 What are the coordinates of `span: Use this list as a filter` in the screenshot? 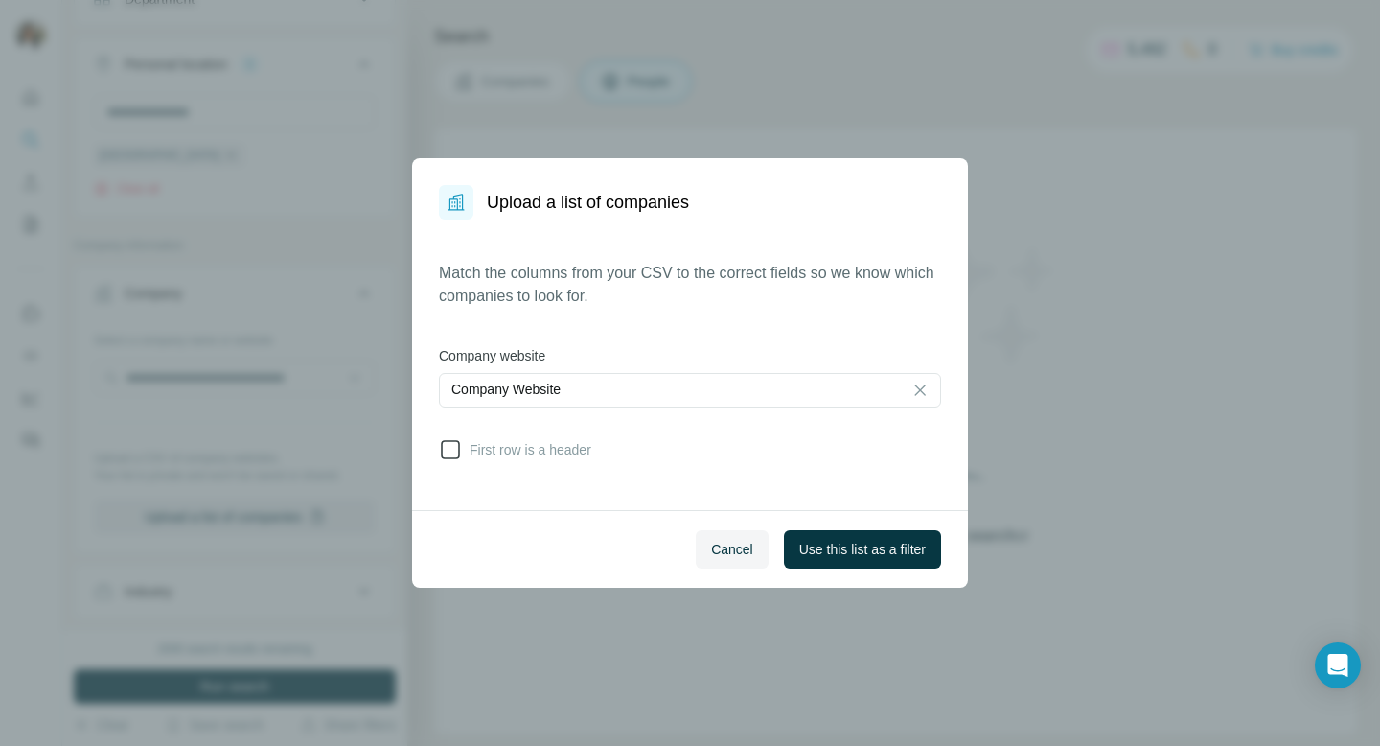 It's located at (863, 549).